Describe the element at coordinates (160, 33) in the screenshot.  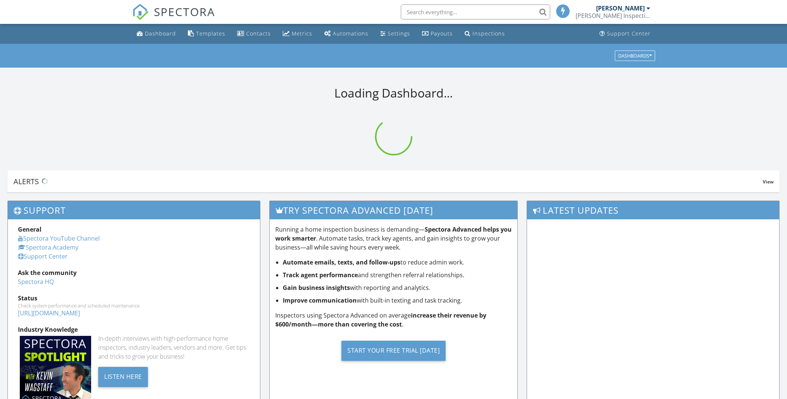
I see `div: Dashboard` at that location.